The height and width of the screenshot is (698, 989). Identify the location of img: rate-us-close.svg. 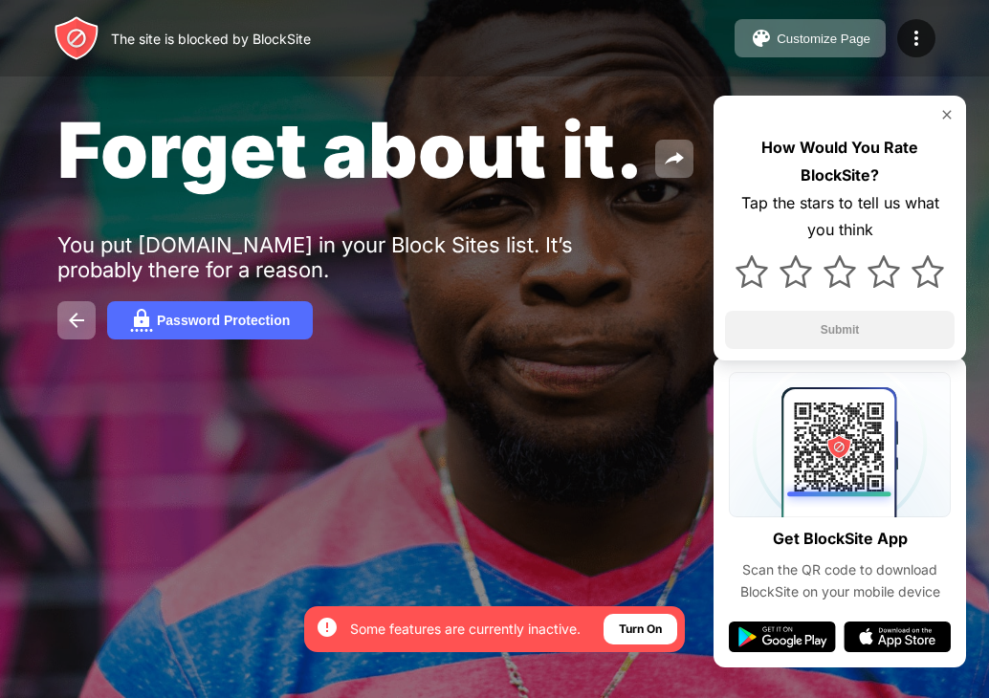
(947, 115).